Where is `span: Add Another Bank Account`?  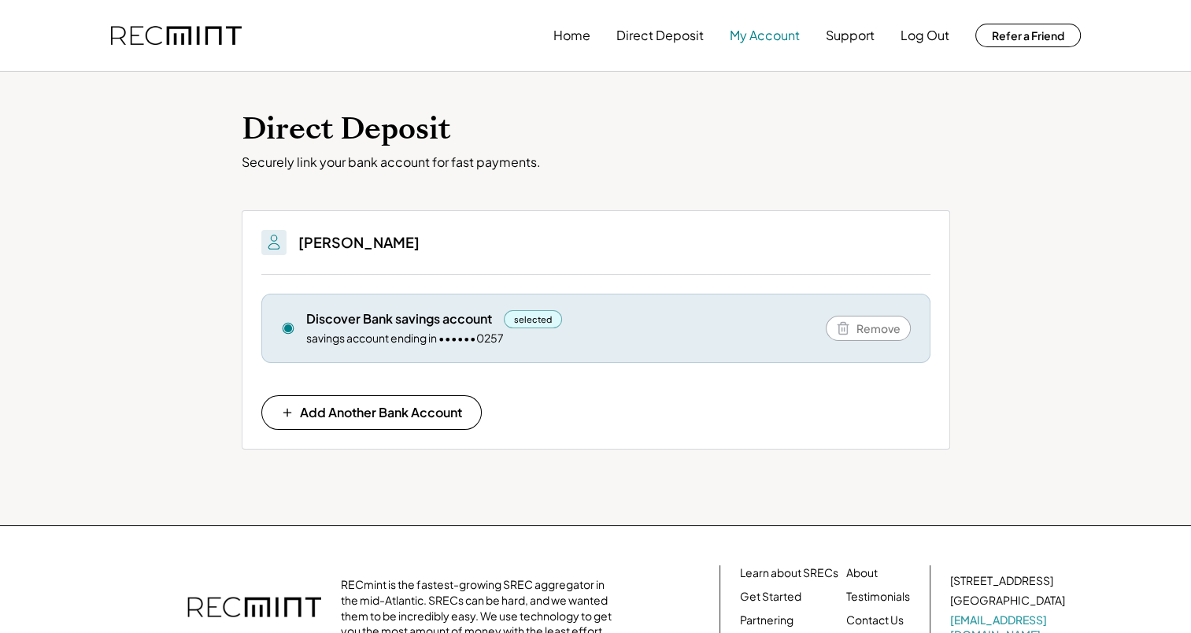
span: Add Another Bank Account is located at coordinates (381, 413).